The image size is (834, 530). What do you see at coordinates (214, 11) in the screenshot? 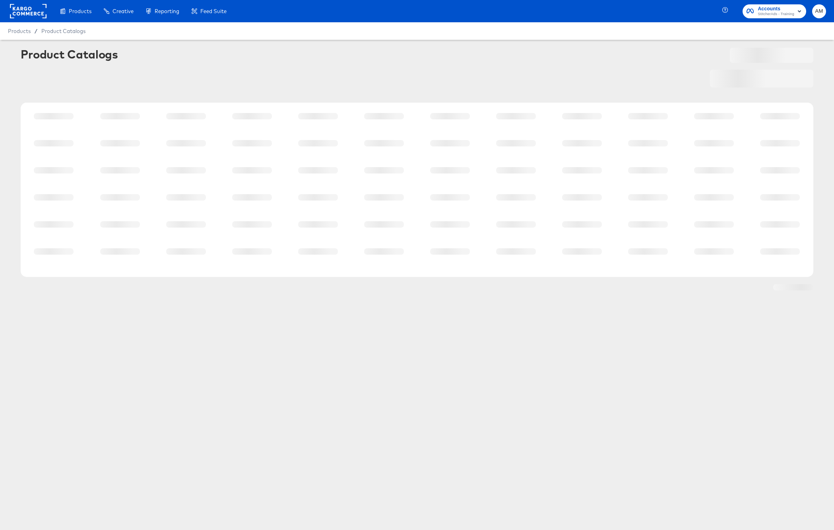
I see `span: Feed Suite` at bounding box center [214, 11].